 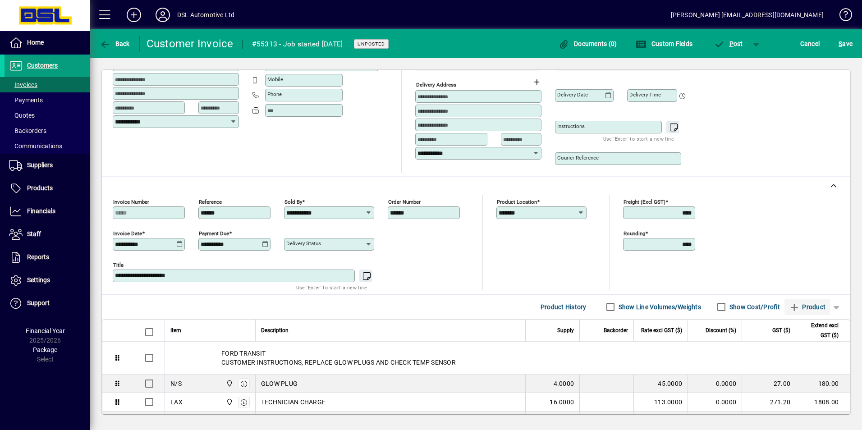 I want to click on label: Show Line Volumes/Weights, so click(x=659, y=307).